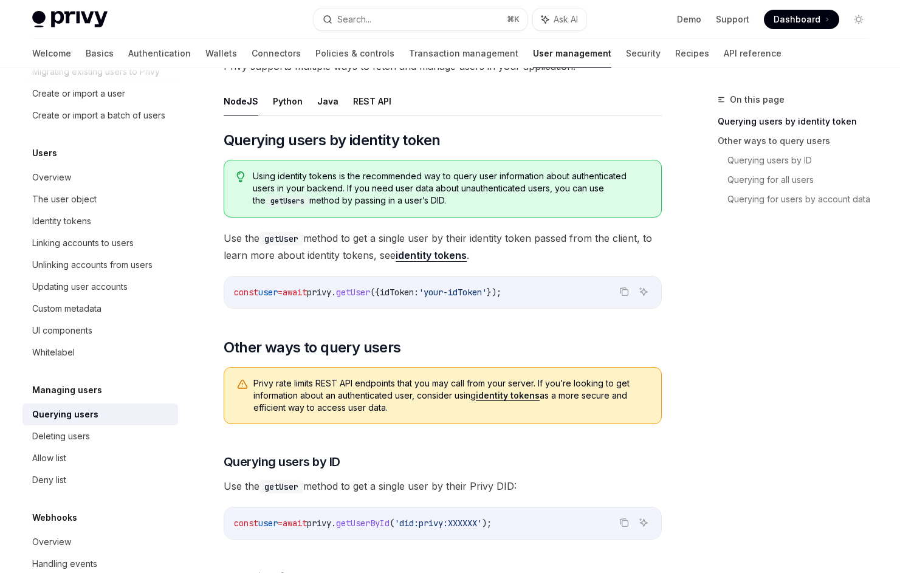 The height and width of the screenshot is (573, 900). I want to click on code: getUsers, so click(287, 201).